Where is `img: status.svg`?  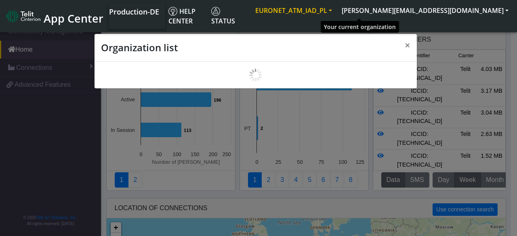
img: status.svg is located at coordinates (216, 11).